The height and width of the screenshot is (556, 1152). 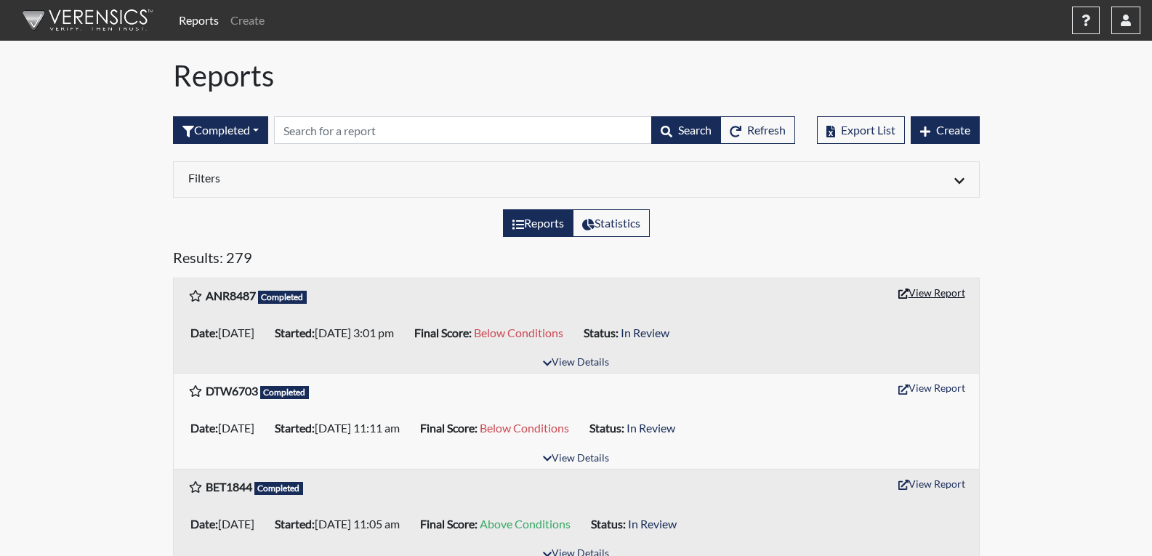 I want to click on button: Refresh, so click(x=758, y=130).